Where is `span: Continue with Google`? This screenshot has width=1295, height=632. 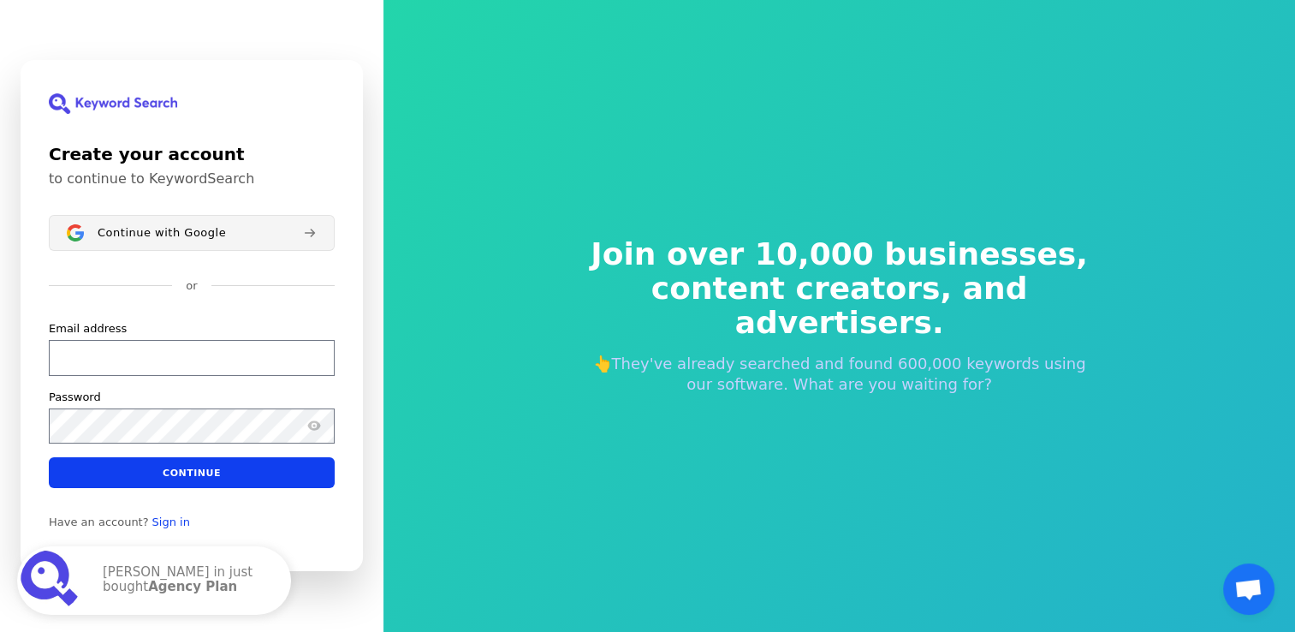 span: Continue with Google is located at coordinates (162, 233).